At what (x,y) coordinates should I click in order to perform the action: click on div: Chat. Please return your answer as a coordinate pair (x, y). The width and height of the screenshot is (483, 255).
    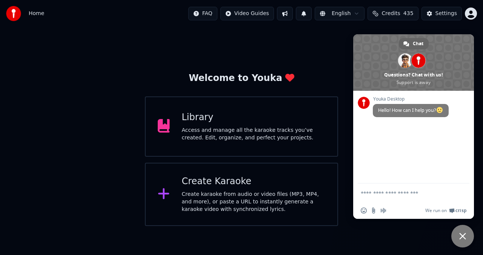
    Looking at the image, I should click on (413, 44).